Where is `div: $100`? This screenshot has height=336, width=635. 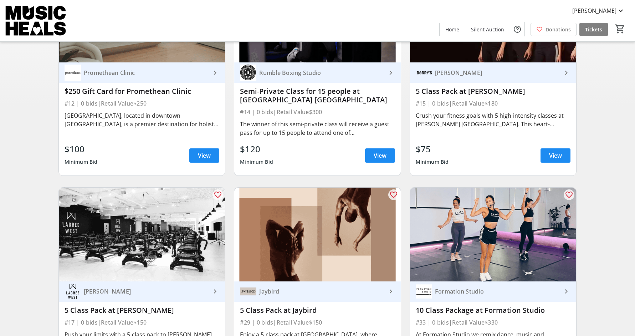 div: $100 is located at coordinates (81, 149).